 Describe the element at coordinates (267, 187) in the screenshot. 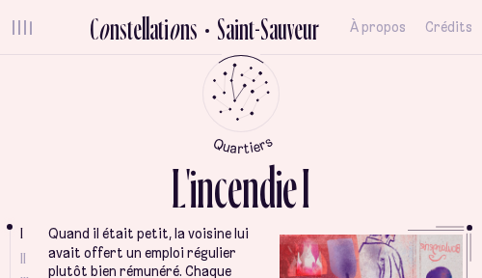

I see `div: d` at that location.